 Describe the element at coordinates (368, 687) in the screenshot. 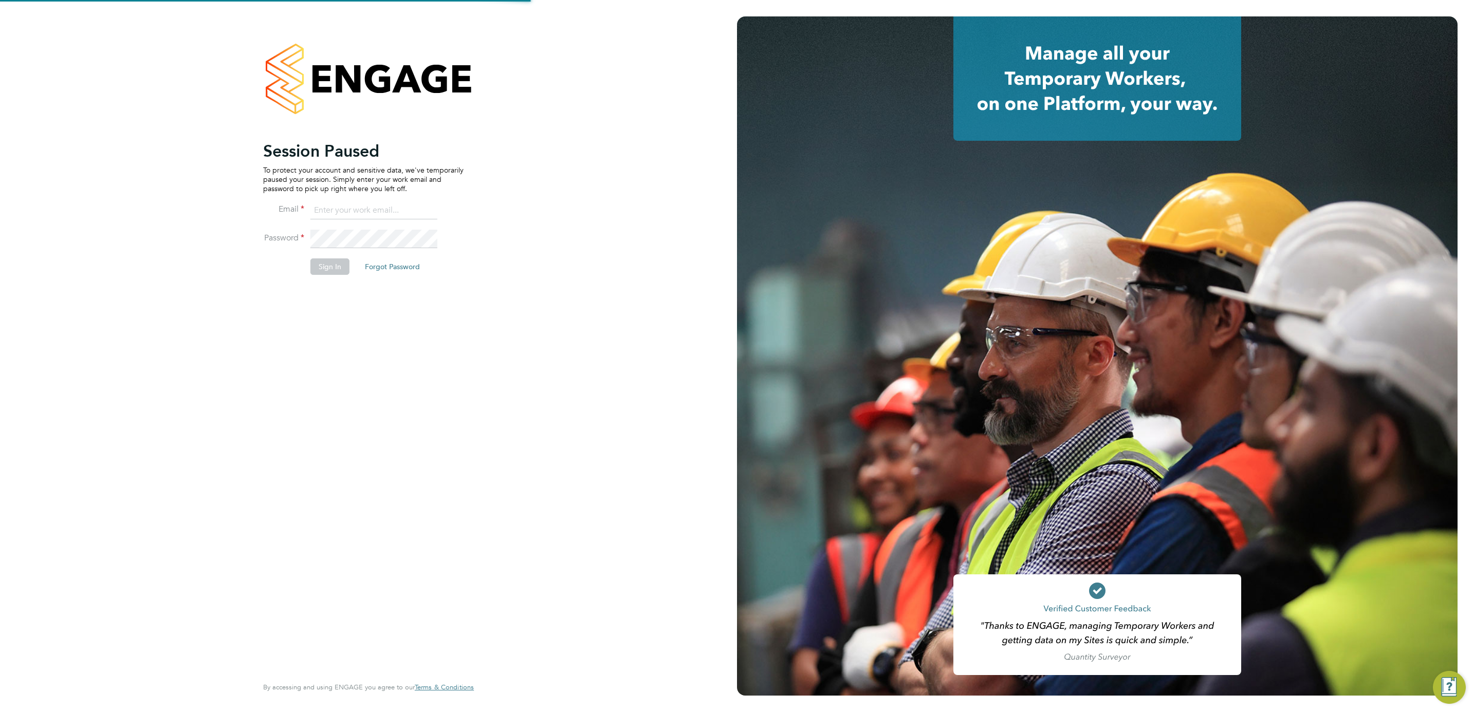

I see `span: By accessing and using ENGAGE you agree to our` at that location.